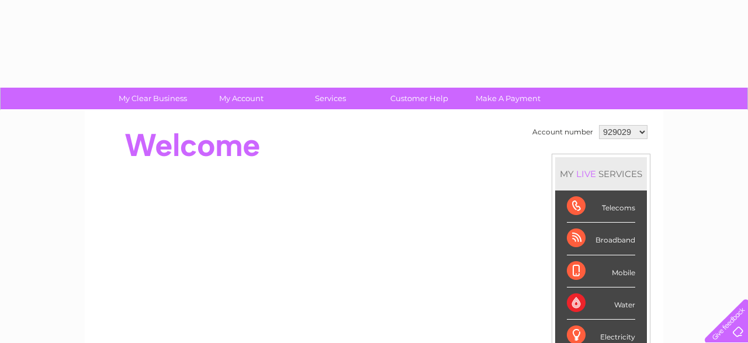  What do you see at coordinates (586, 173) in the screenshot?
I see `div: LIVE` at bounding box center [586, 173].